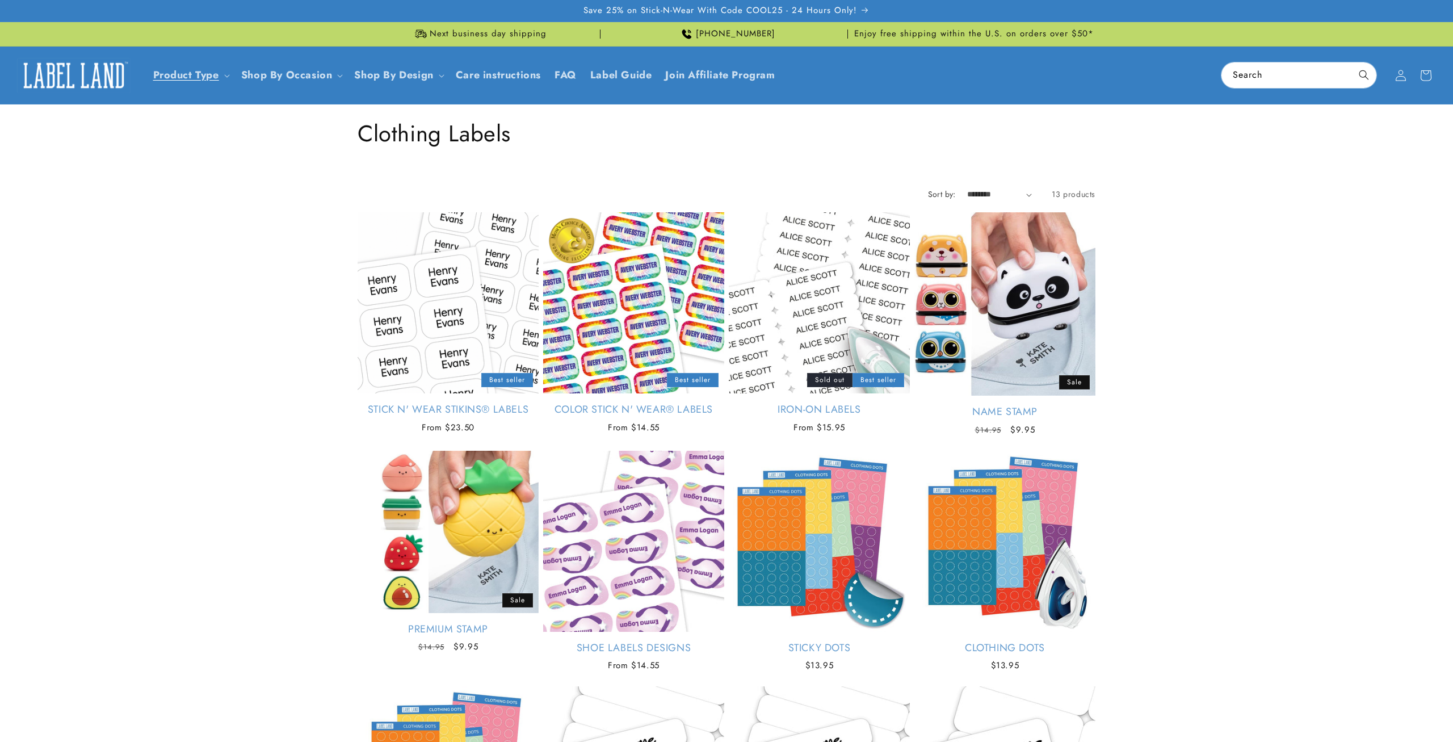  What do you see at coordinates (393, 75) in the screenshot?
I see `a: Shop By Design` at bounding box center [393, 75].